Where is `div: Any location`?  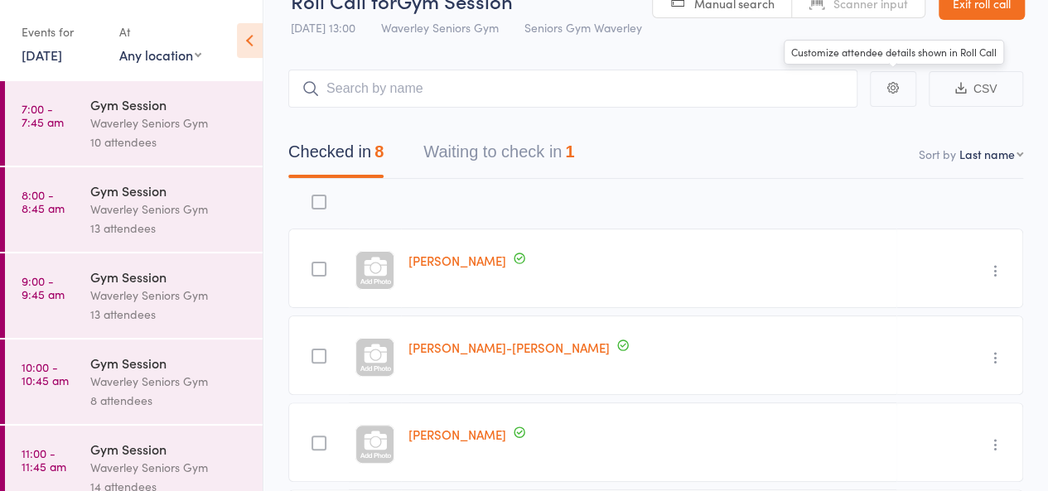
div: Any location is located at coordinates (160, 55).